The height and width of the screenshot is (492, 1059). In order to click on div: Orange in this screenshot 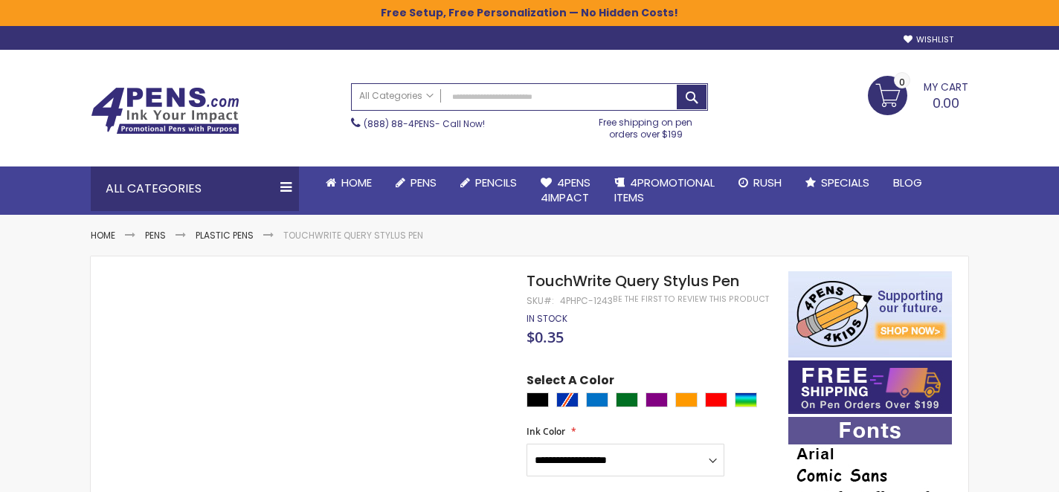, I will do `click(686, 400)`.